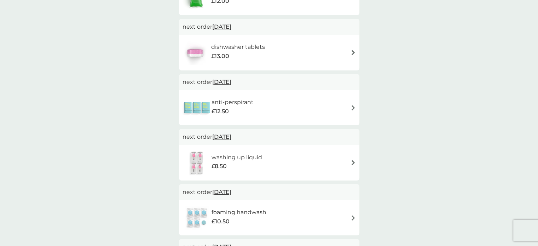  Describe the element at coordinates (239, 212) in the screenshot. I see `h6: foaming handwash` at that location.